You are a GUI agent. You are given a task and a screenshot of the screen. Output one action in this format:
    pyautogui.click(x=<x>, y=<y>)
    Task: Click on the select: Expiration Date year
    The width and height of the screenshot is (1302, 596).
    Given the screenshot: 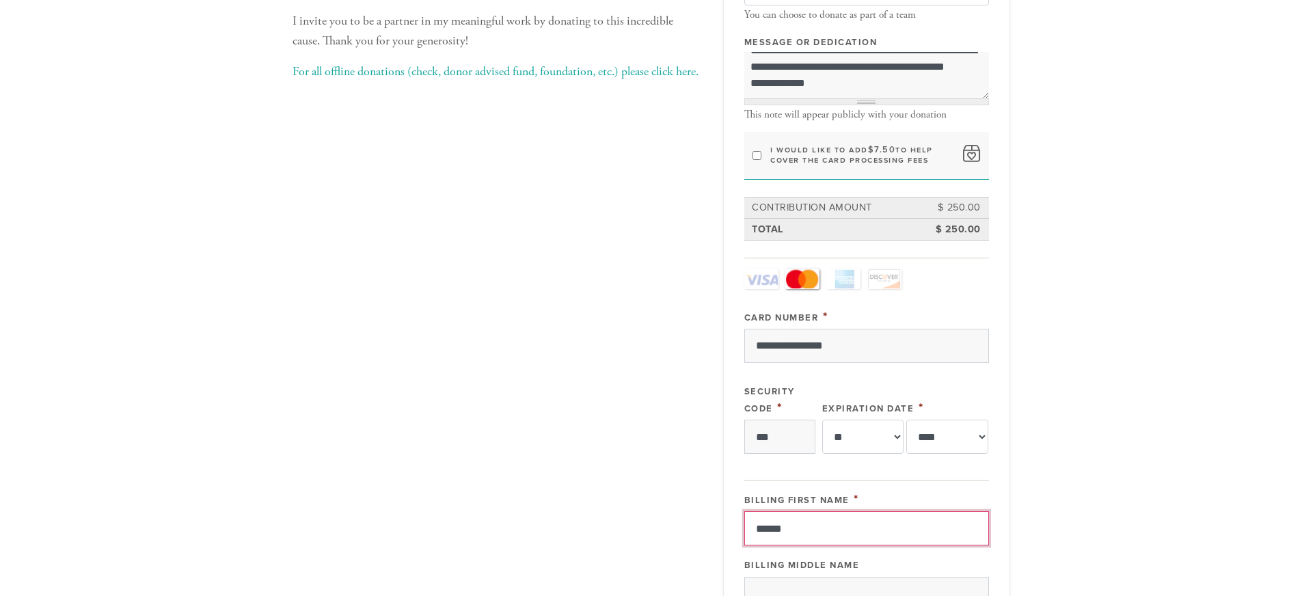 What is the action you would take?
    pyautogui.click(x=947, y=437)
    